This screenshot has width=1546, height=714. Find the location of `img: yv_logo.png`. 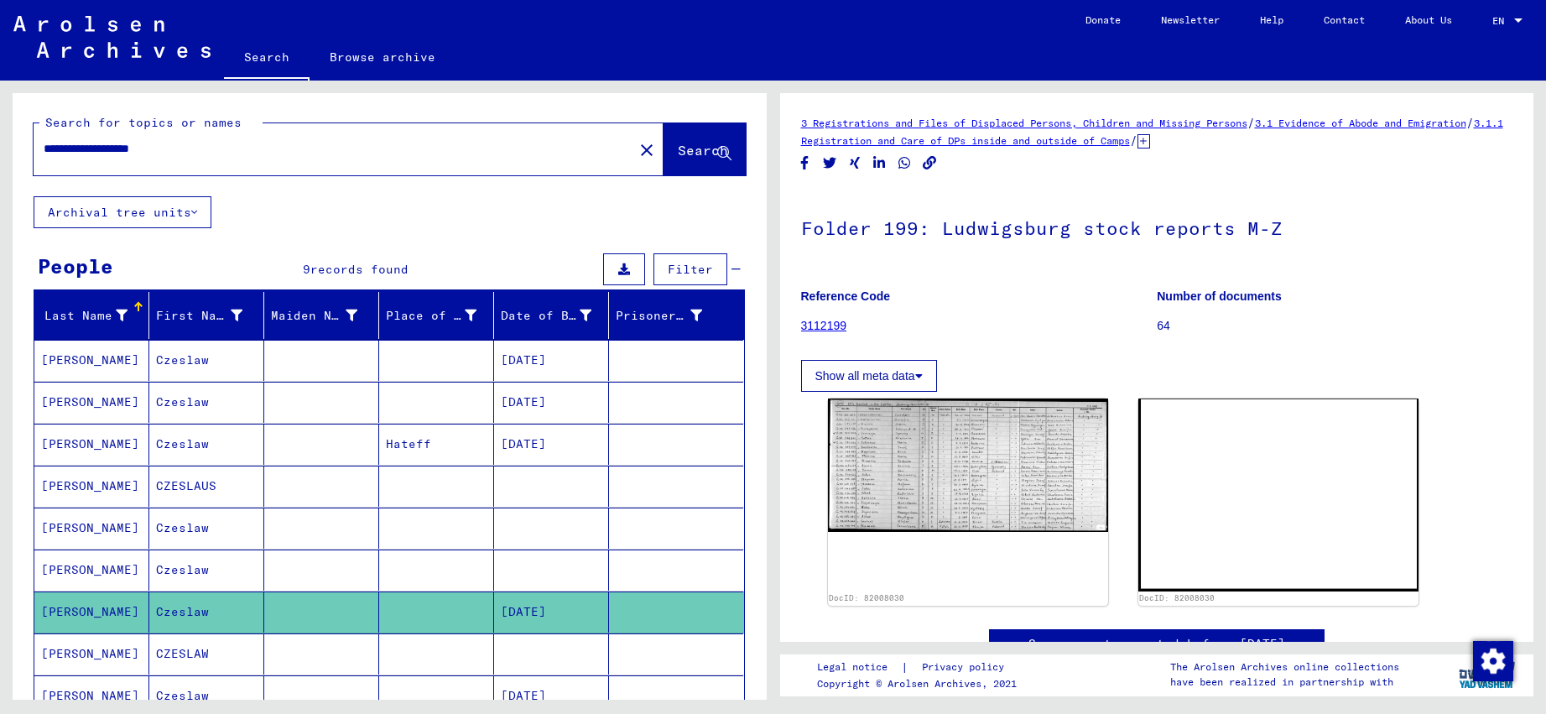

img: yv_logo.png is located at coordinates (1486, 674).